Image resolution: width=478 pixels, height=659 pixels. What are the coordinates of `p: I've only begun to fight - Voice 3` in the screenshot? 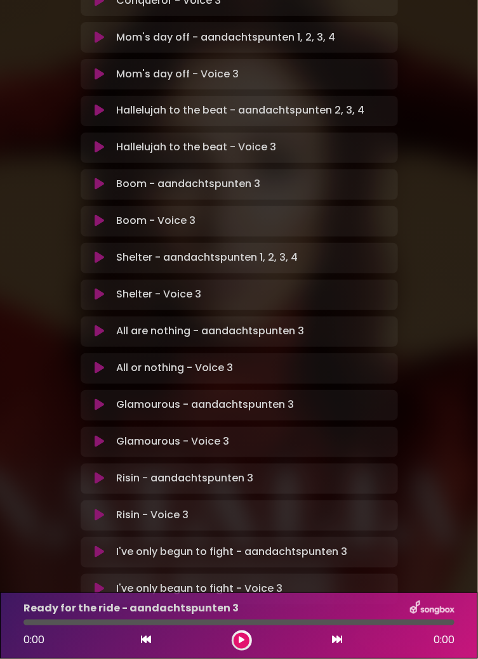 It's located at (199, 589).